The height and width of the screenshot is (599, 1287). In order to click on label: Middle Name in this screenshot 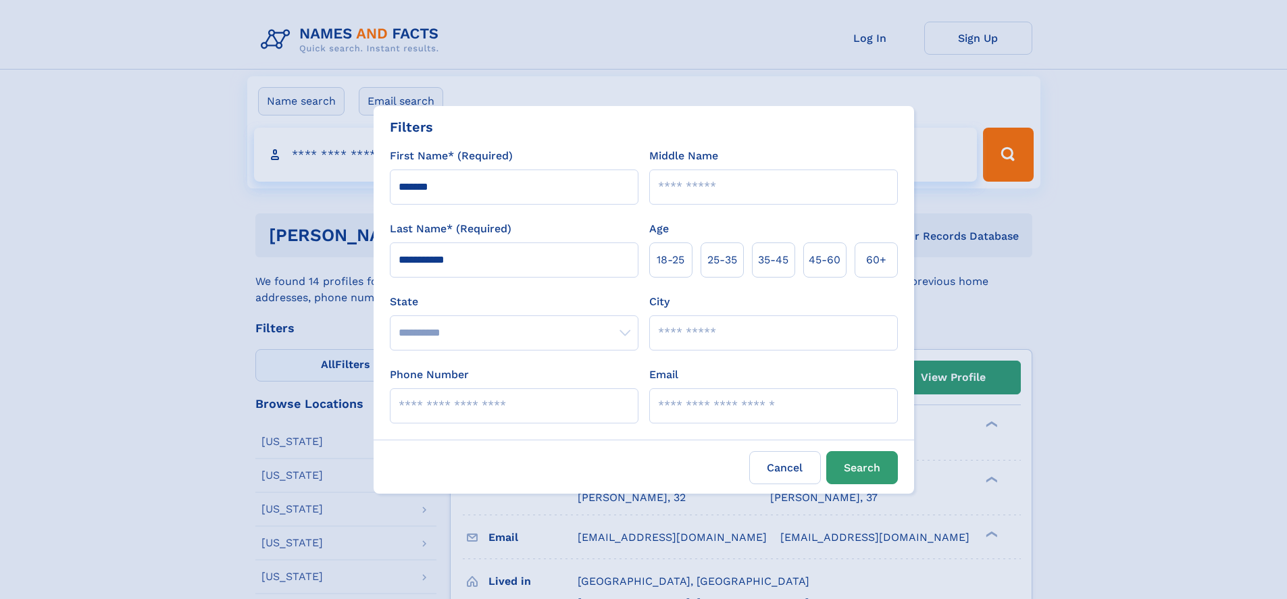, I will do `click(683, 156)`.